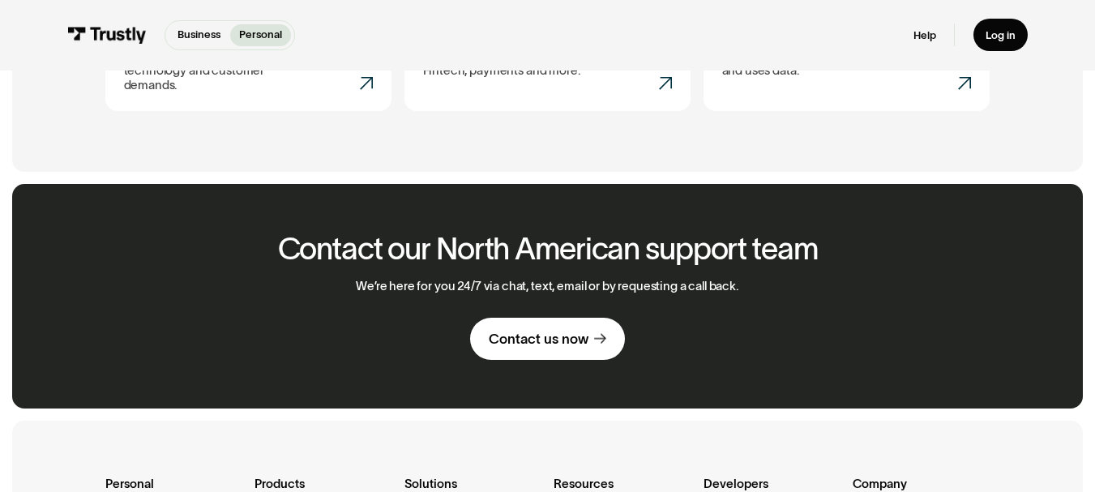 Image resolution: width=1095 pixels, height=492 pixels. What do you see at coordinates (925, 35) in the screenshot?
I see `a: Help` at bounding box center [925, 35].